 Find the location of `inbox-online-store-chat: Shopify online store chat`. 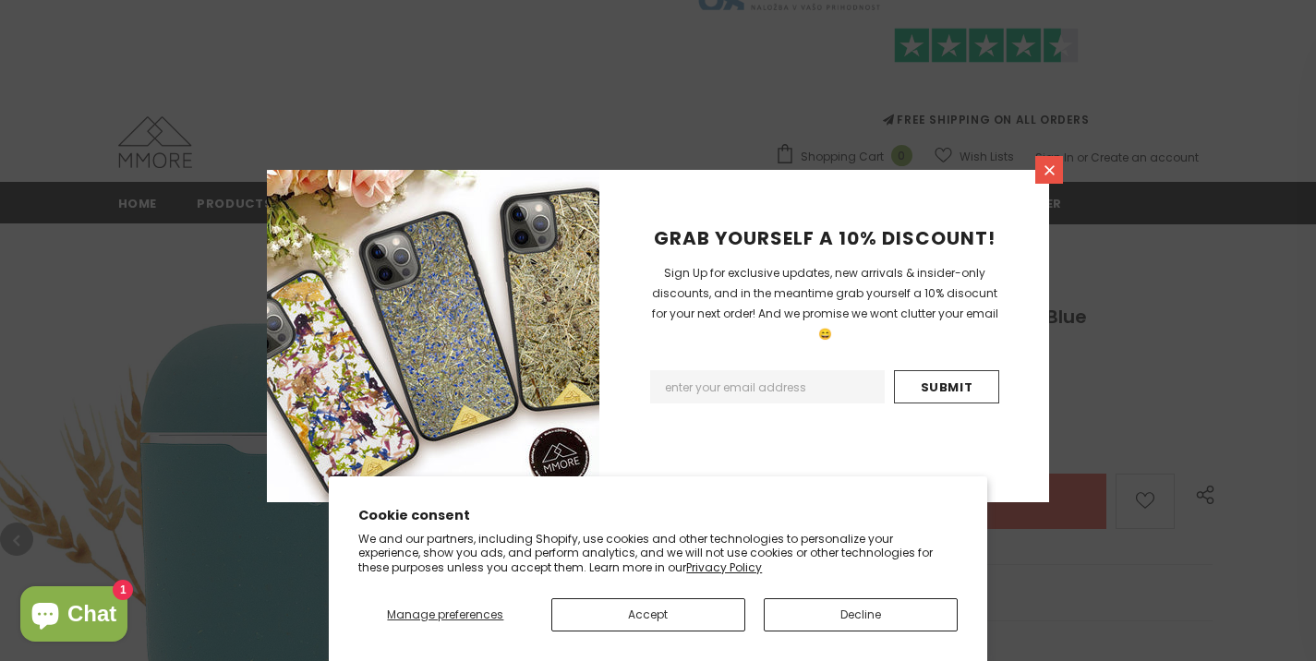

inbox-online-store-chat: Shopify online store chat is located at coordinates (74, 616).